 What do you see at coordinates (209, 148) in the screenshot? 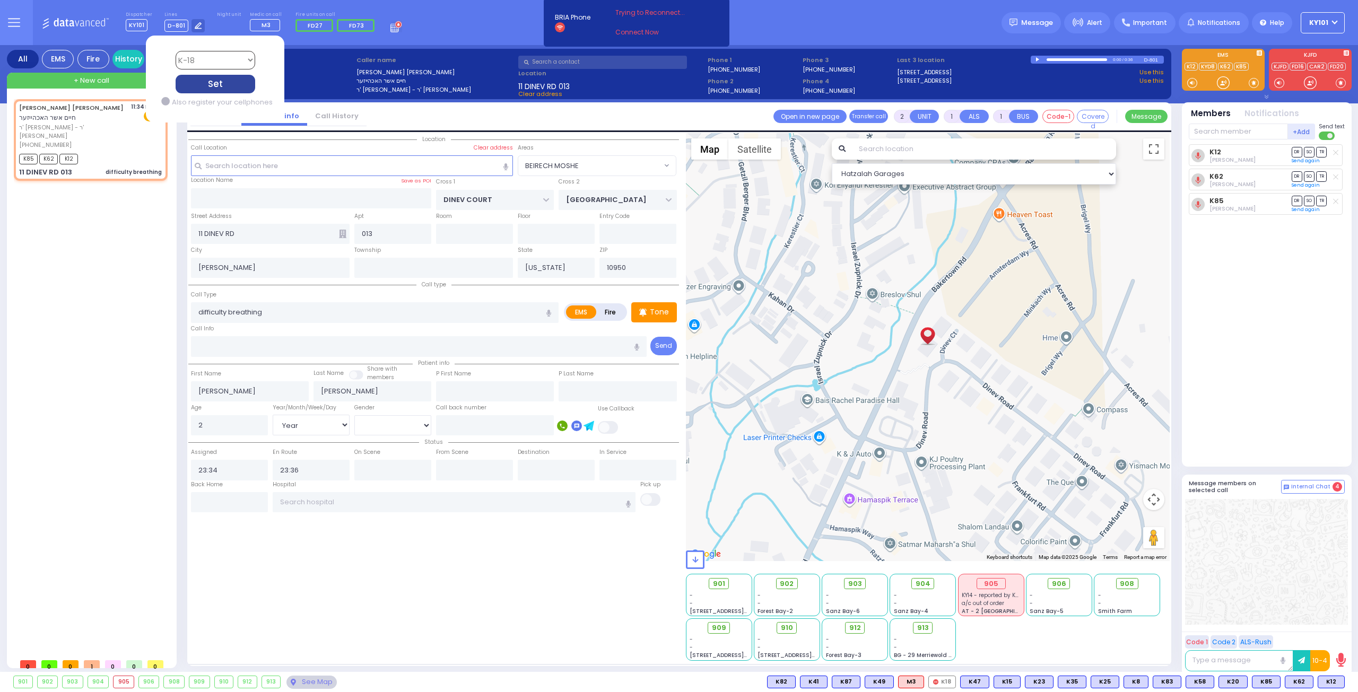
I see `label: Call Location` at bounding box center [209, 148].